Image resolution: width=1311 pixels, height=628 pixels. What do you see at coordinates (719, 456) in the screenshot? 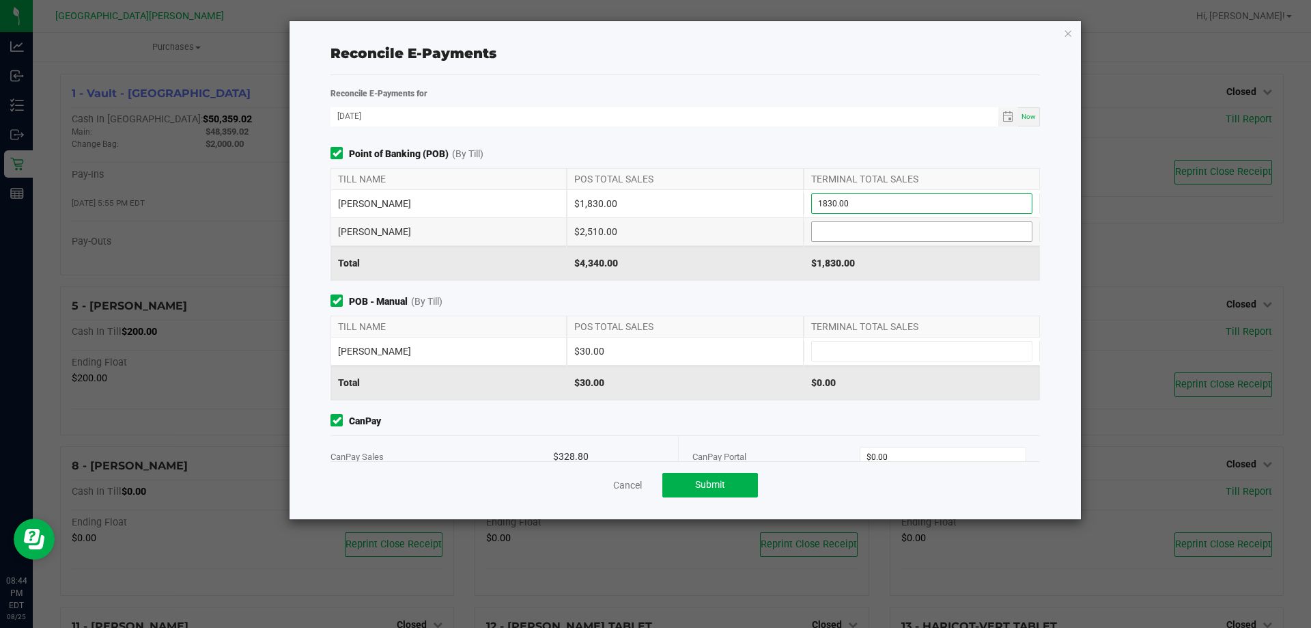
I see `span: CanPay Portal` at bounding box center [719, 456].